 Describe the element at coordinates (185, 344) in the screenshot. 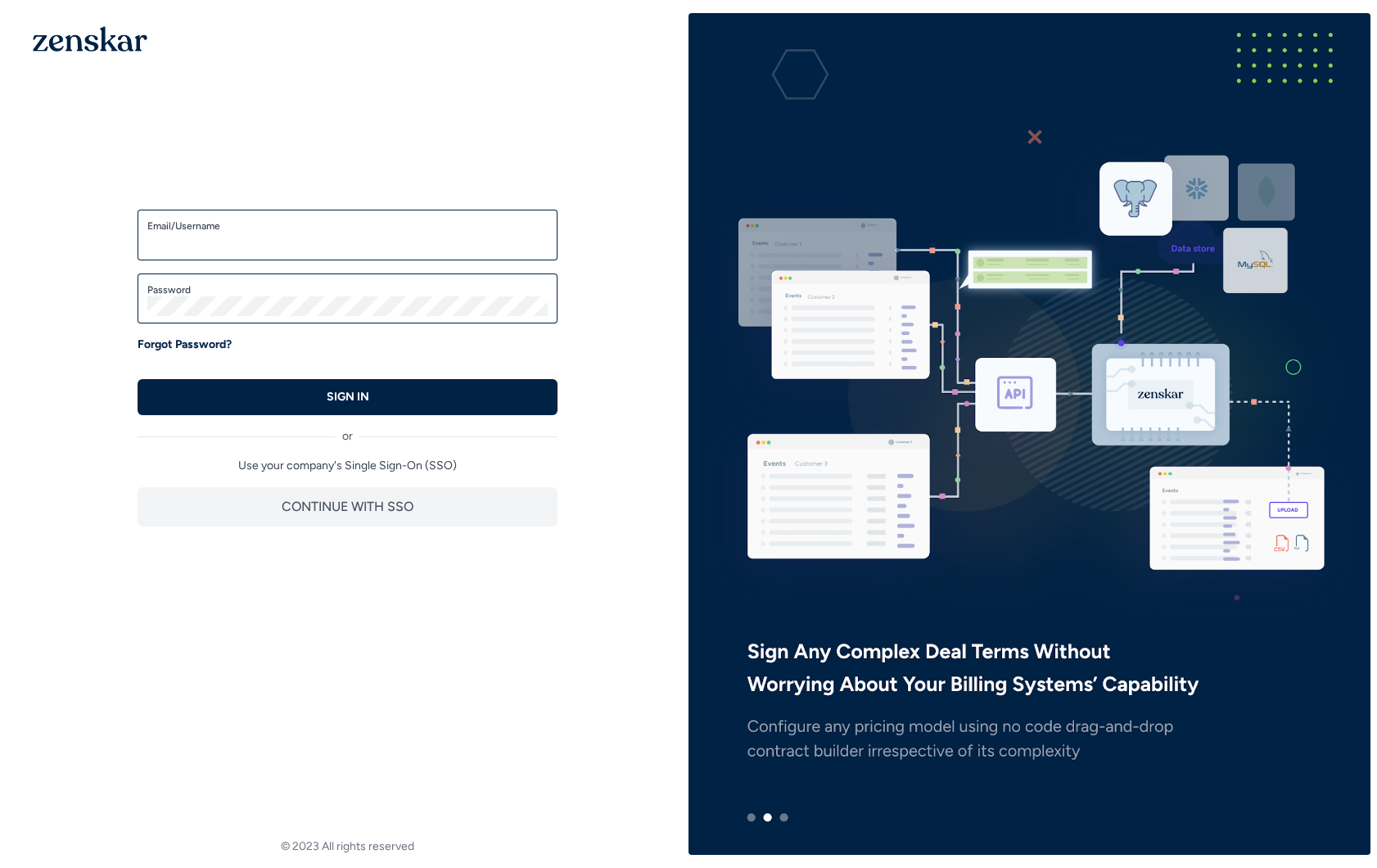

I see `a: Forgot Password?` at that location.